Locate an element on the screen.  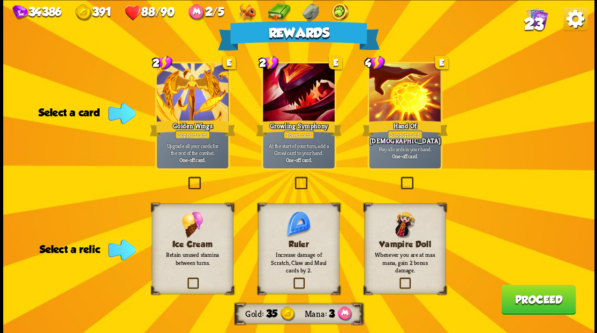
img: Golden Paw - Enemies drop more gold. is located at coordinates (340, 12).